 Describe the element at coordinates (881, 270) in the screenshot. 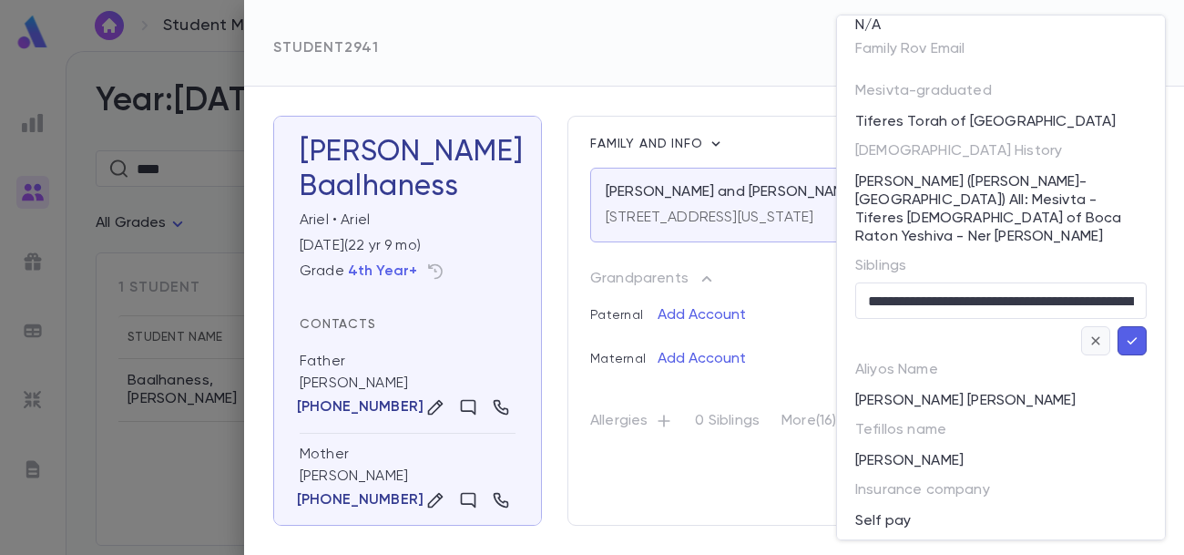

I see `p: Siblings` at that location.